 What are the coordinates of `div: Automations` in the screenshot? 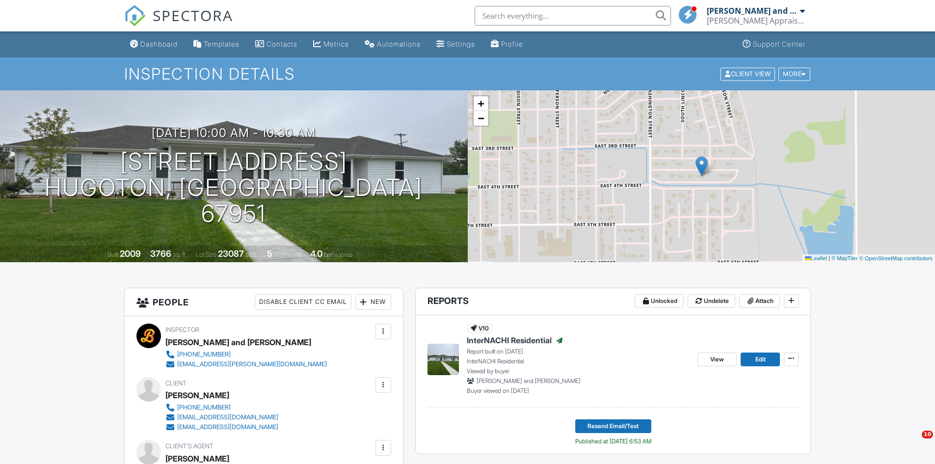 It's located at (399, 44).